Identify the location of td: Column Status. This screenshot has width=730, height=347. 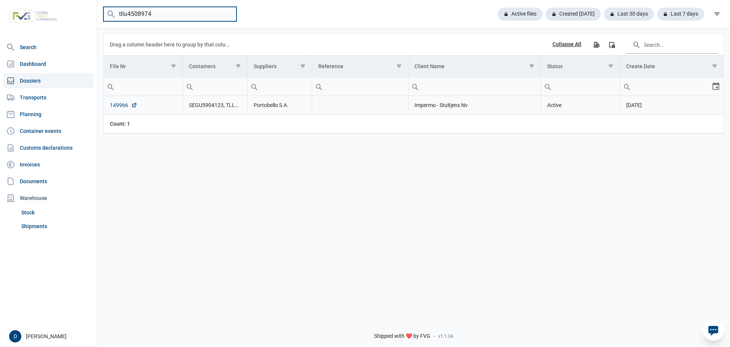
(581, 66).